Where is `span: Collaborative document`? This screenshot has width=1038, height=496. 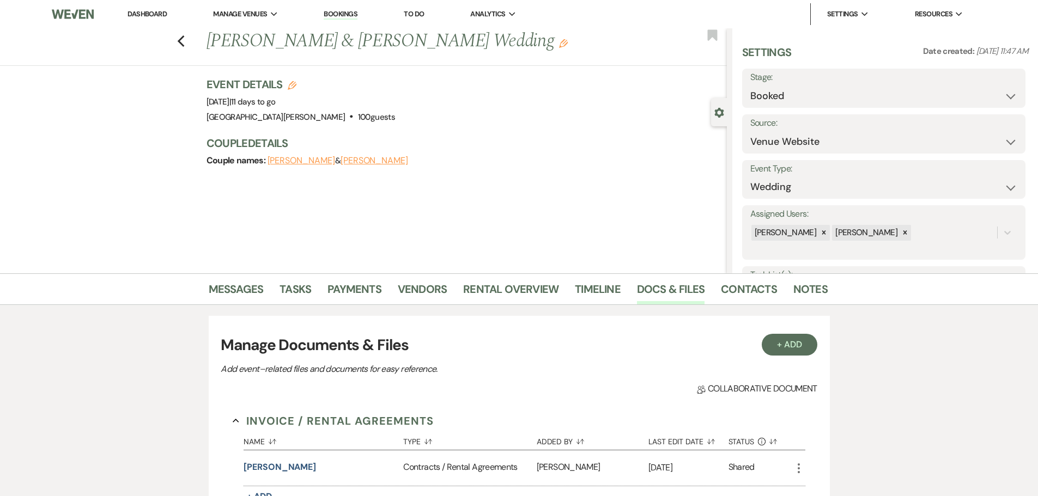
span: Collaborative document is located at coordinates (757, 389).